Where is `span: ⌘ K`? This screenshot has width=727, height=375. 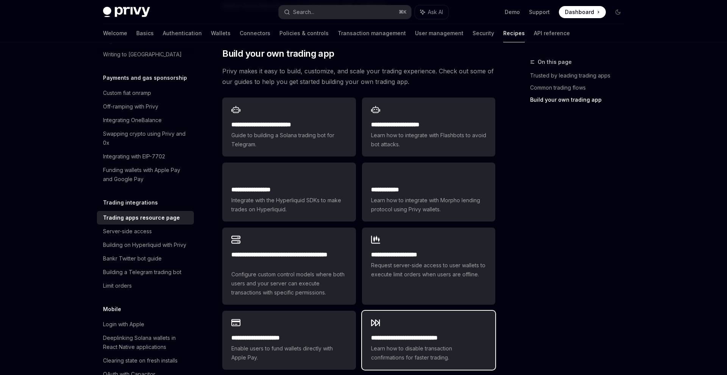
span: ⌘ K is located at coordinates (402, 12).